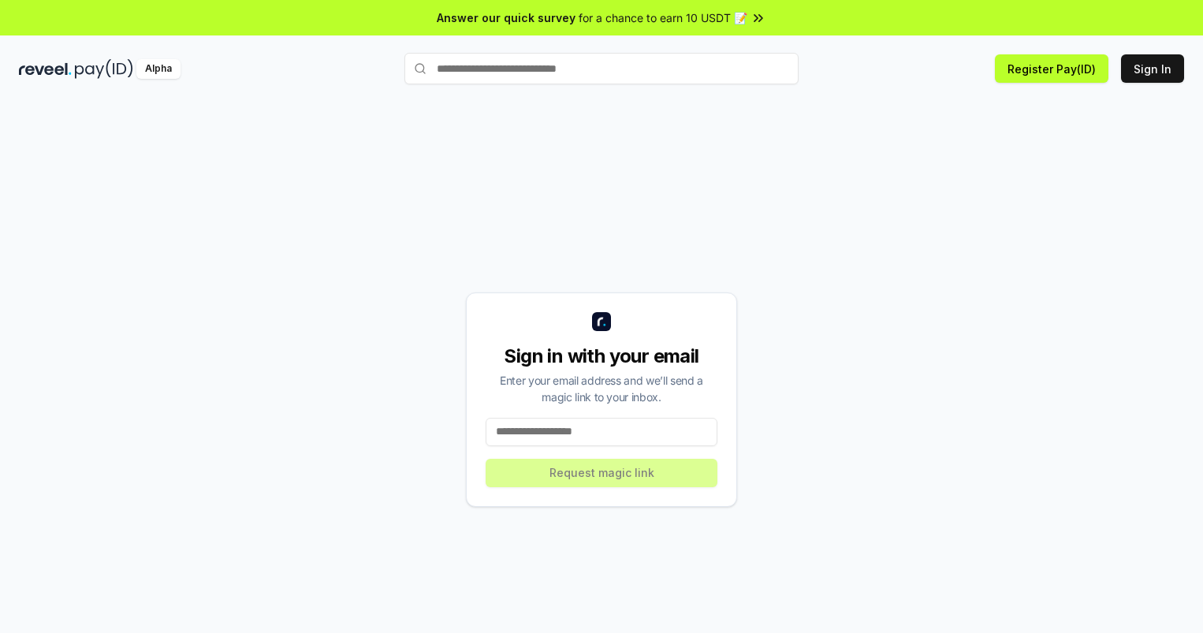 This screenshot has width=1203, height=633. Describe the element at coordinates (1153, 69) in the screenshot. I see `button: Sign In` at that location.